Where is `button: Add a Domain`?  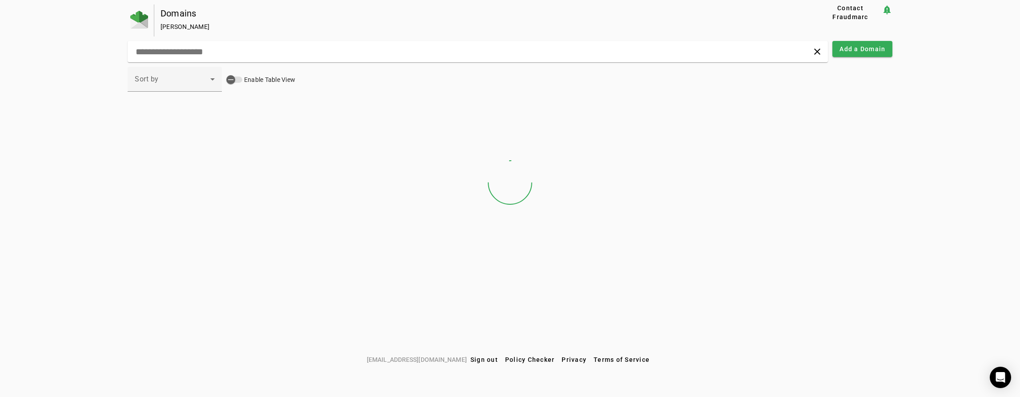 button: Add a Domain is located at coordinates (862, 49).